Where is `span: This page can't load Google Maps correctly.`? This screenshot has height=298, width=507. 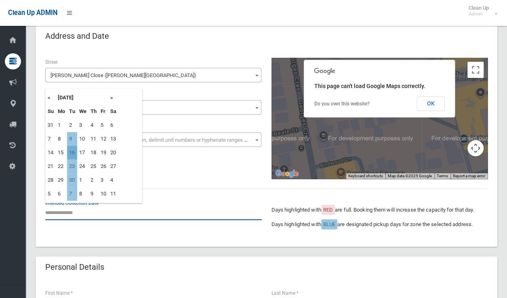
span: This page can't load Google Maps correctly. is located at coordinates (370, 86).